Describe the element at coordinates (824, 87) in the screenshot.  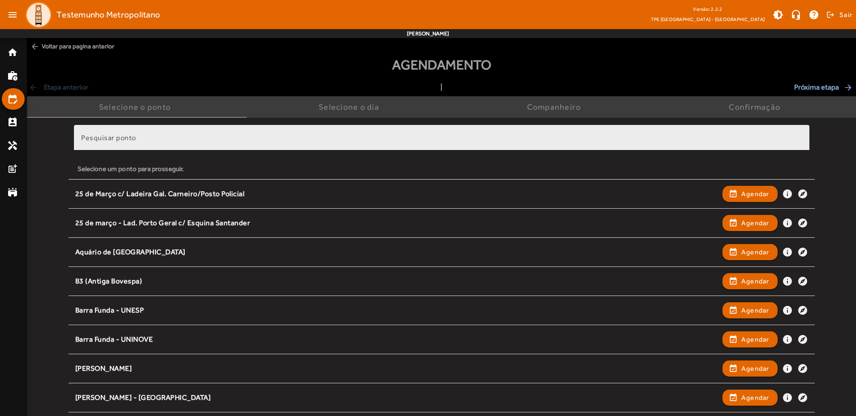
I see `span: Próxima etapa` at that location.